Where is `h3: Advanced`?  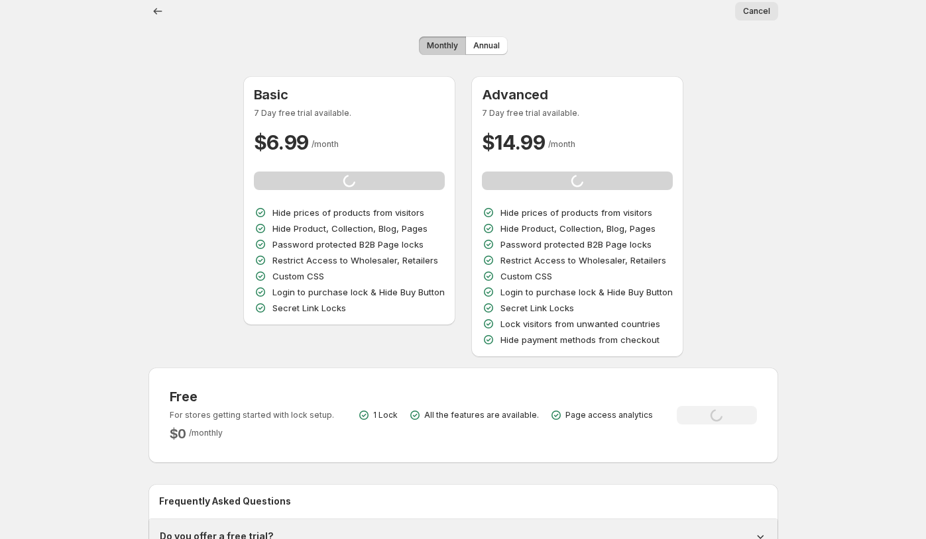 h3: Advanced is located at coordinates (577, 95).